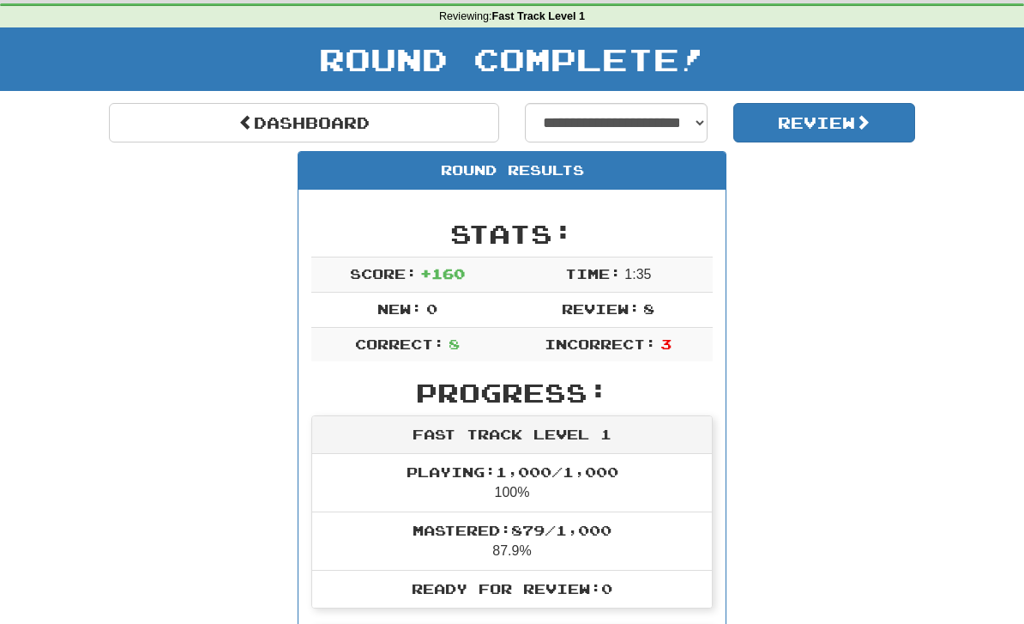 This screenshot has height=624, width=1024. Describe the element at coordinates (443, 273) in the screenshot. I see `span: + 160` at that location.